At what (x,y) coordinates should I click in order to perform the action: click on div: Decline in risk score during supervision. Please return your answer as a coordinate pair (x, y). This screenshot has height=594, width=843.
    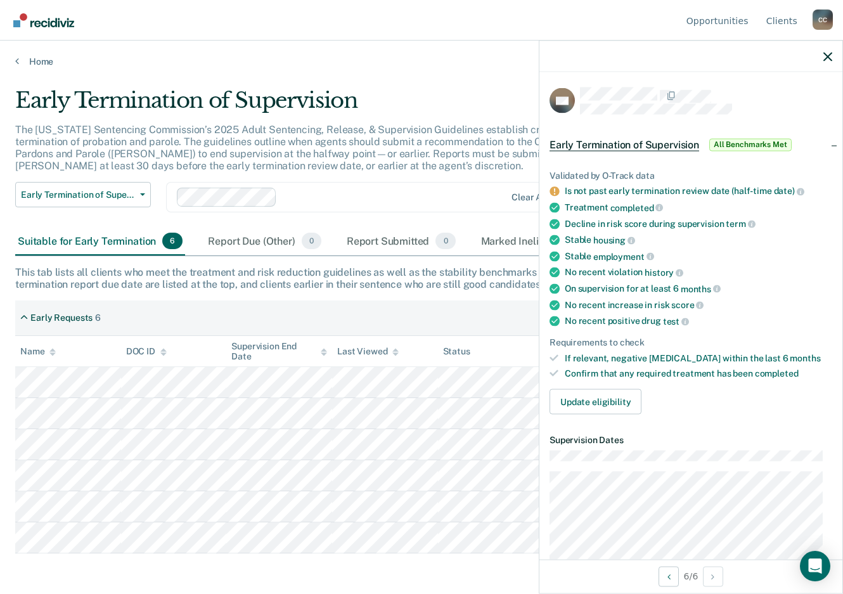
    Looking at the image, I should click on (699, 224).